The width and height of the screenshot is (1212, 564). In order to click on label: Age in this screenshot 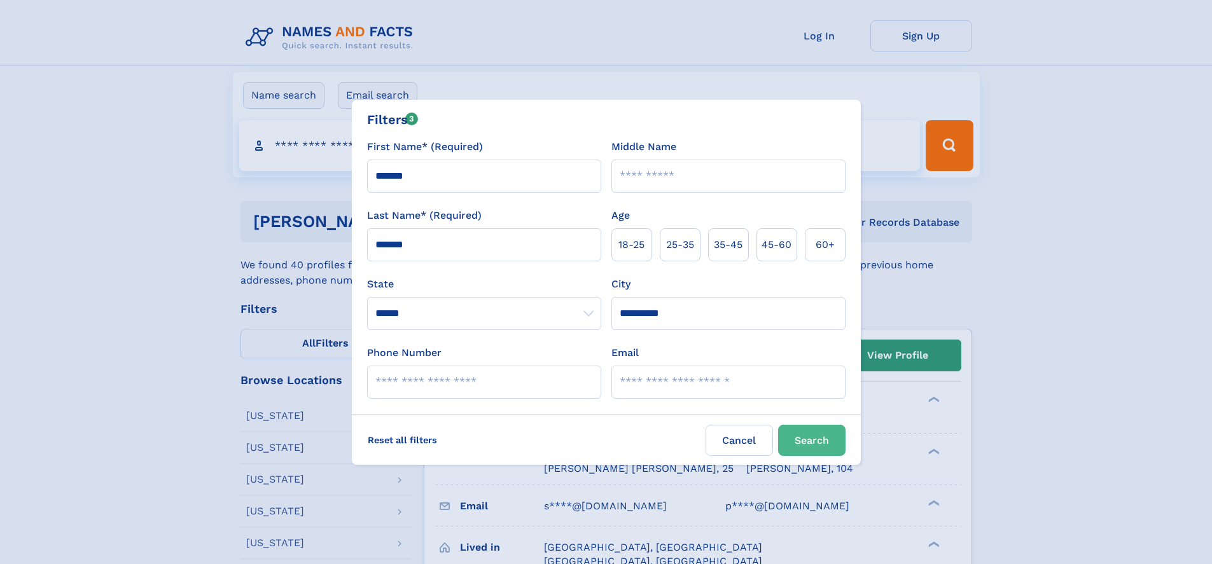, I will do `click(620, 216)`.